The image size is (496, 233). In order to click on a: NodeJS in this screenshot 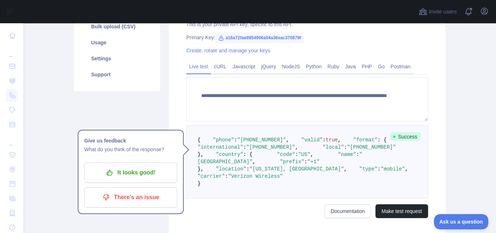, I will do `click(291, 67)`.